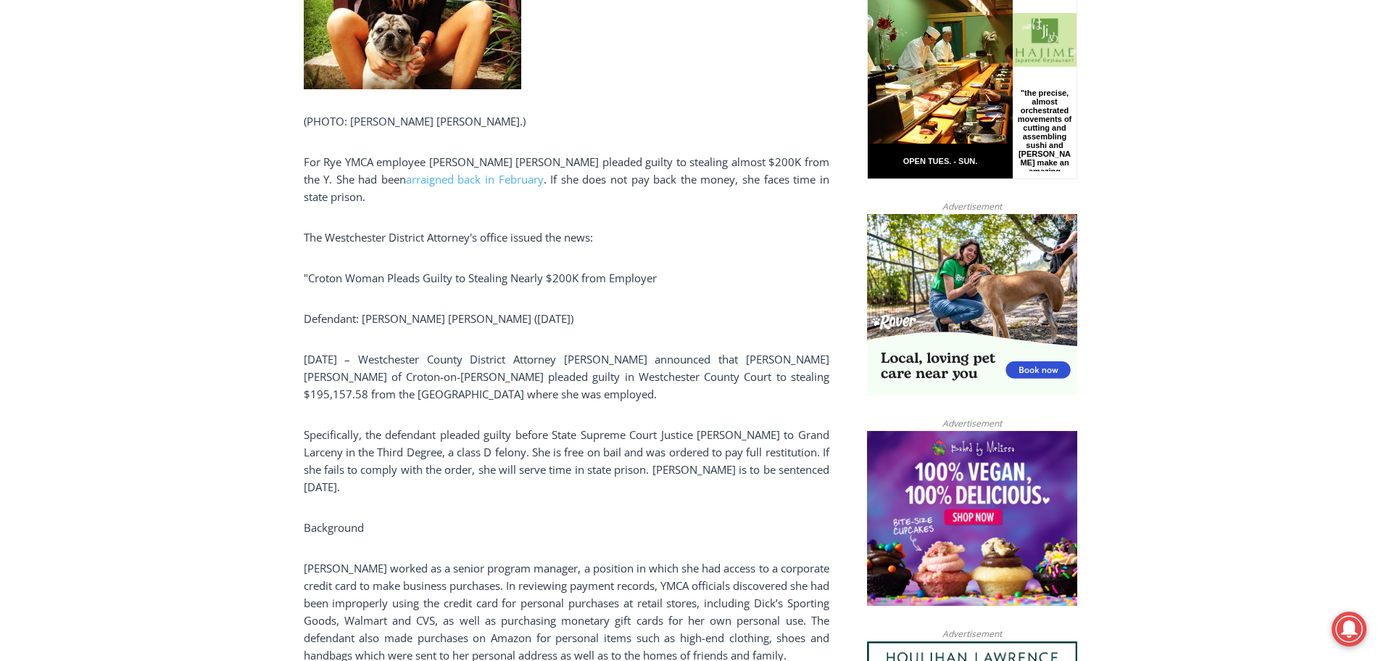  I want to click on img: Baked by Melissa, so click(972, 518).